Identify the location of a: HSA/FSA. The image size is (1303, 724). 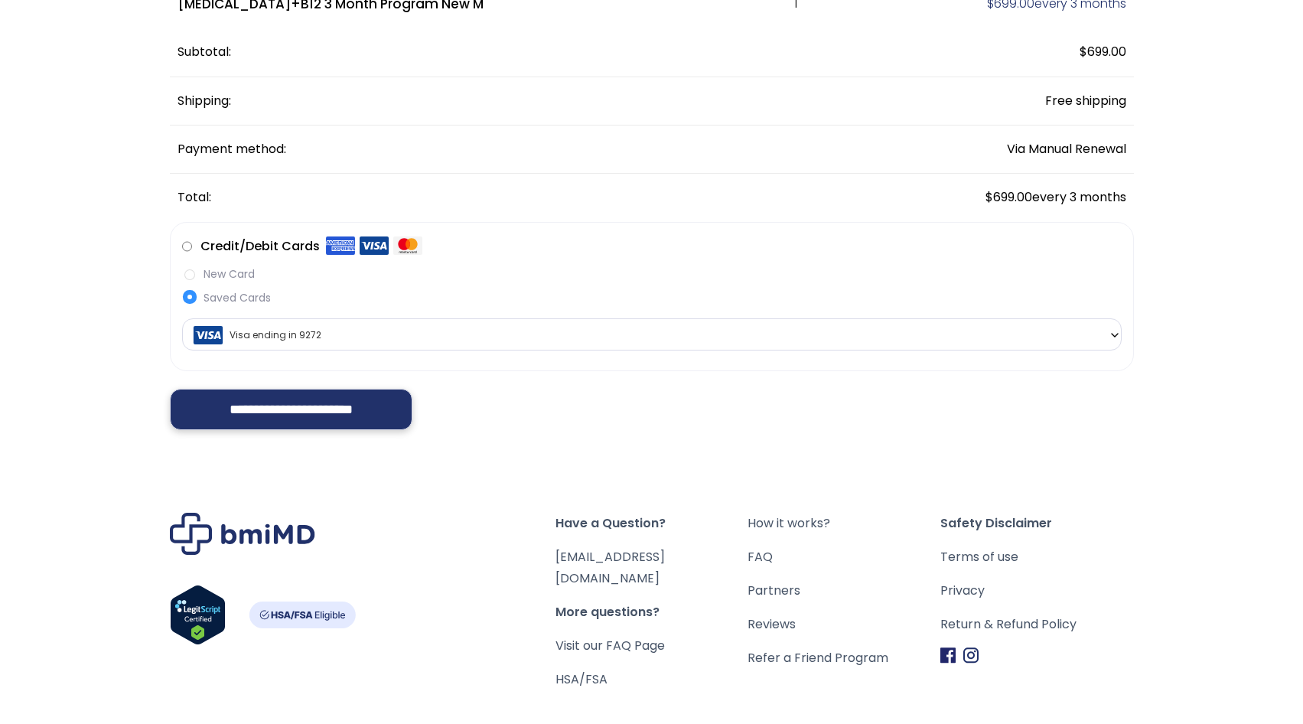
(581, 679).